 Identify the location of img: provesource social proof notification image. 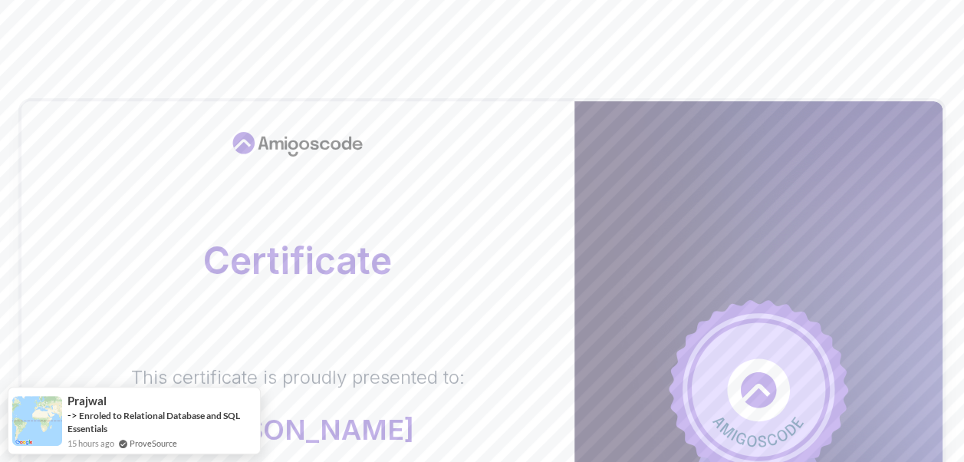
(37, 420).